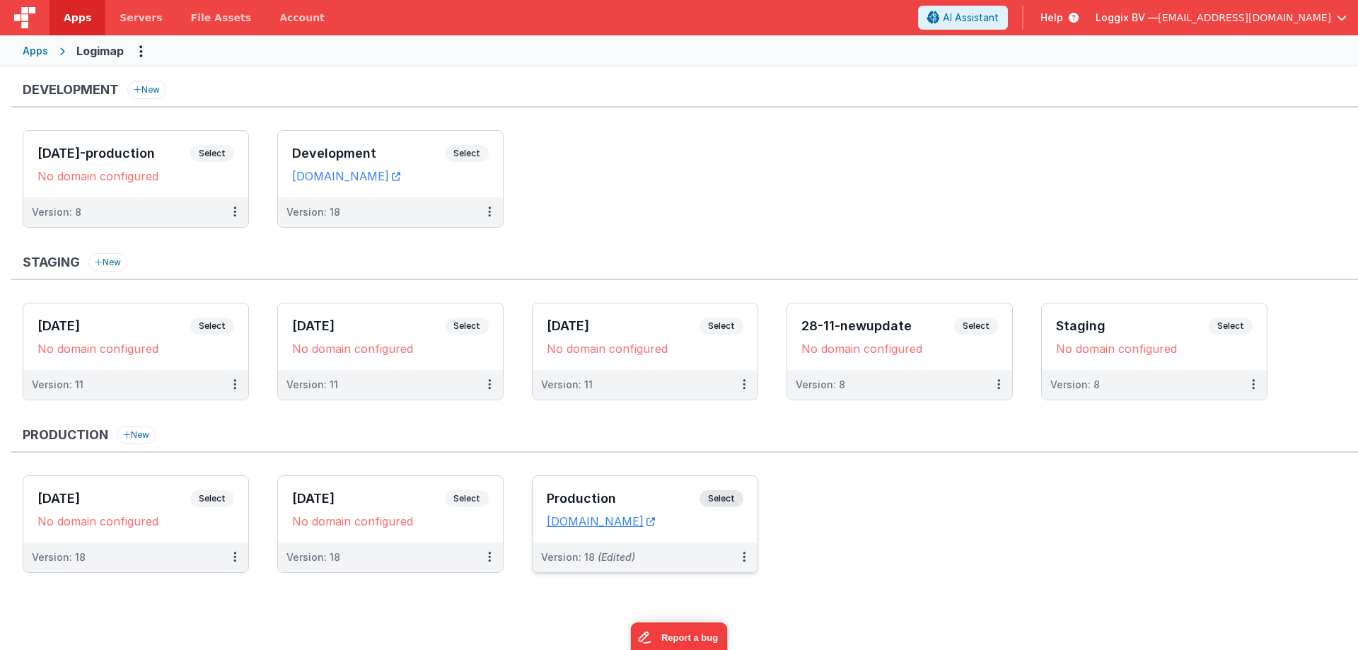  Describe the element at coordinates (1127, 18) in the screenshot. I see `span: Loggix BV —` at that location.